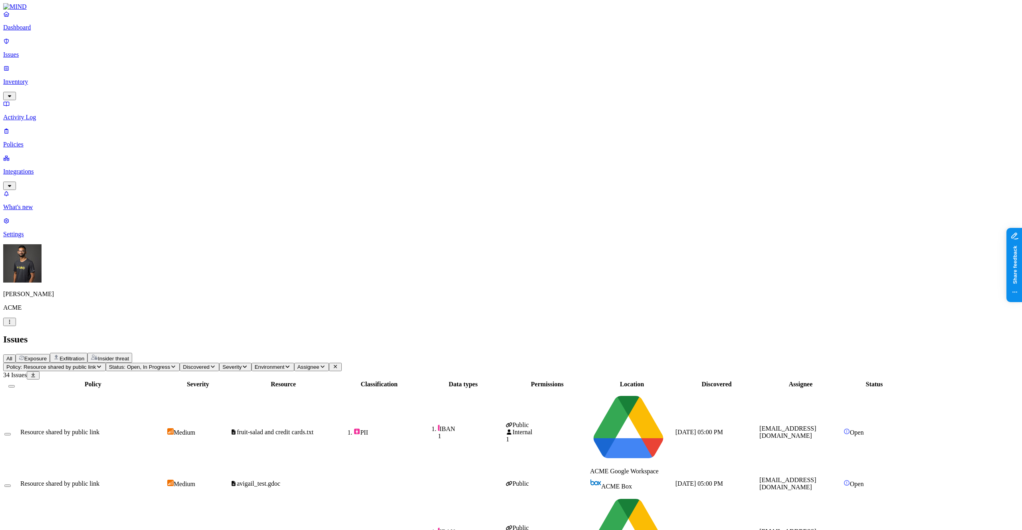 The height and width of the screenshot is (530, 1022). What do you see at coordinates (625, 471) in the screenshot?
I see `span: ACME Google Workspace` at bounding box center [625, 471].